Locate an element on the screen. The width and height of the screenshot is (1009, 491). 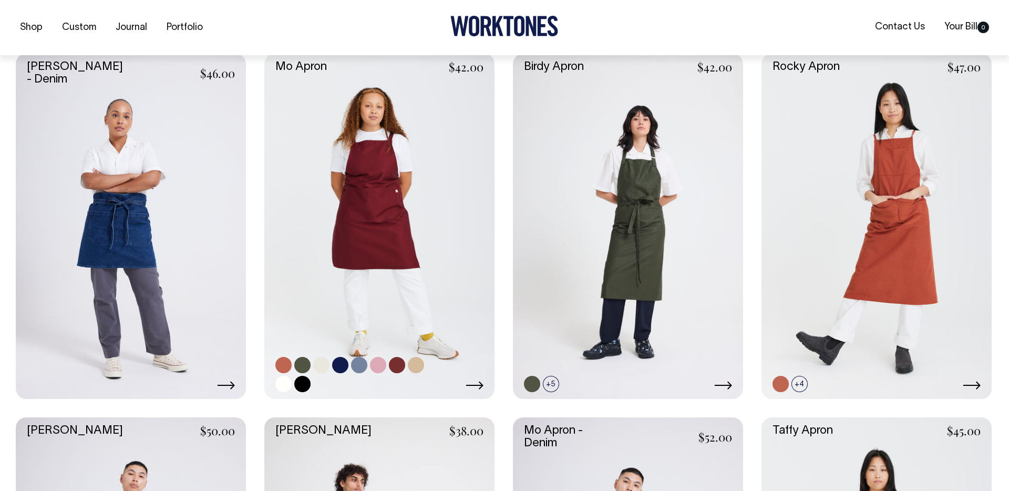
span: +5 is located at coordinates (551, 384).